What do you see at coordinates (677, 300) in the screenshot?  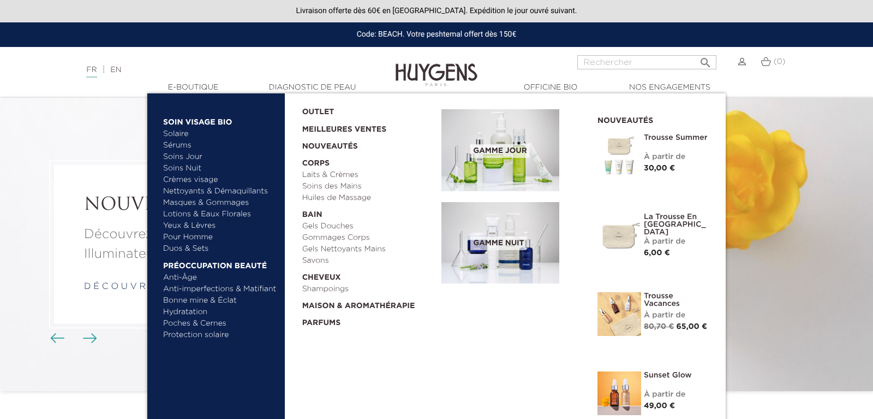 I see `a: Trousse Vacances` at bounding box center [677, 300].